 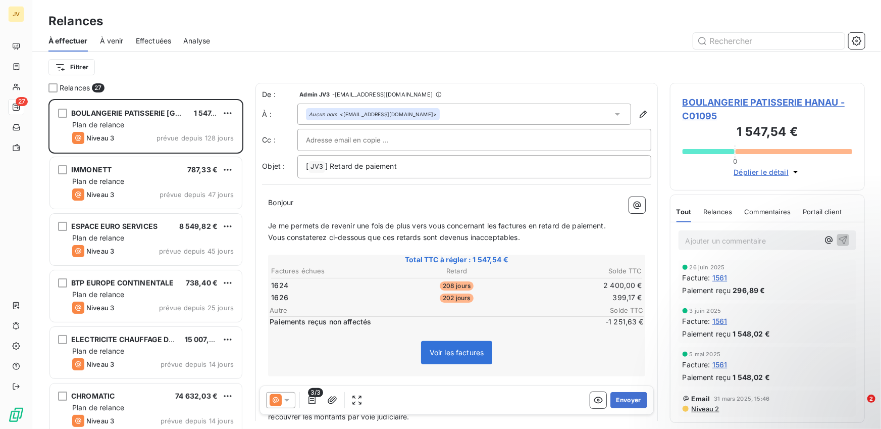 What do you see at coordinates (872, 398) in the screenshot?
I see `span: 2` at bounding box center [872, 398].